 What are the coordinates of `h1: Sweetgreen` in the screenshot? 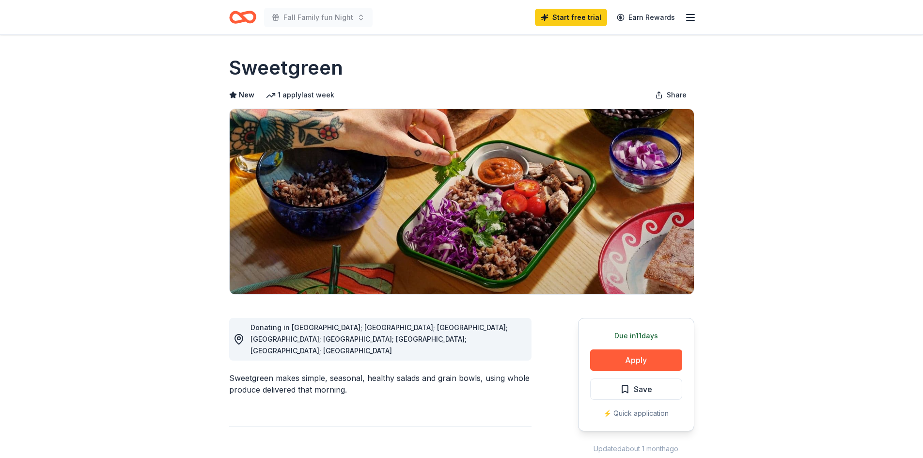 It's located at (286, 68).